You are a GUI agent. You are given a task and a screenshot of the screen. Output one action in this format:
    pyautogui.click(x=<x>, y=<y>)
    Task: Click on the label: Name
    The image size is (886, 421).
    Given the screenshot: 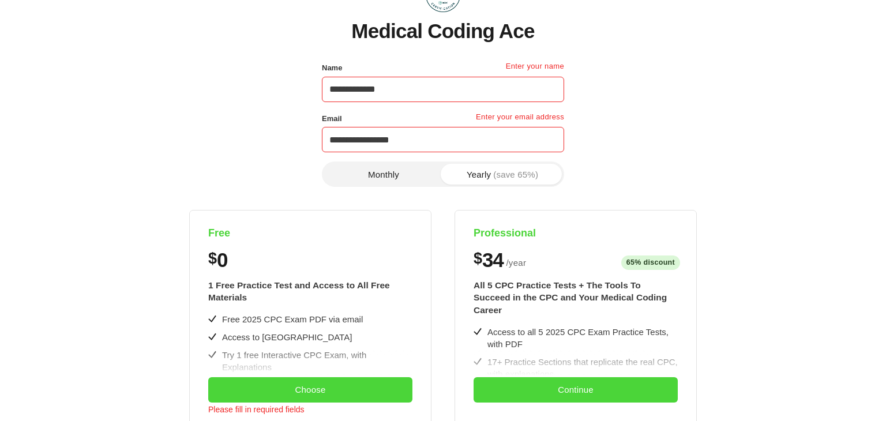 What is the action you would take?
    pyautogui.click(x=332, y=68)
    